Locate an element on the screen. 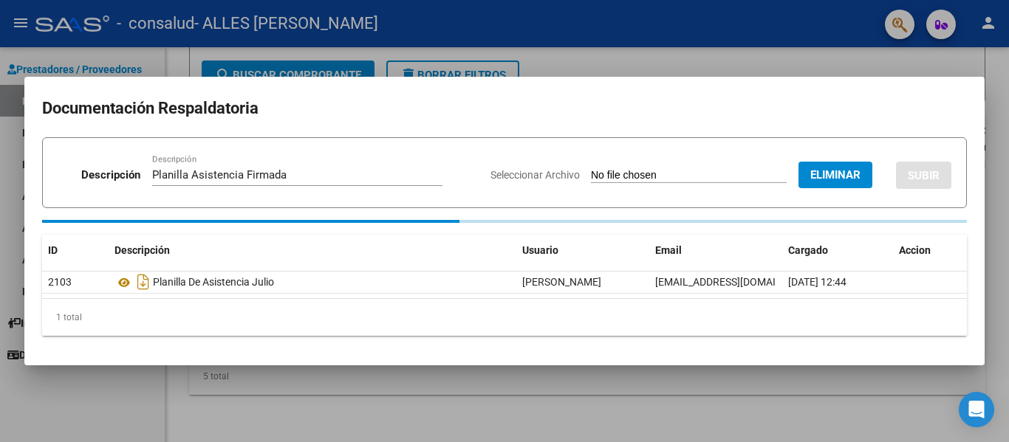  span: 2103 is located at coordinates (60, 282).